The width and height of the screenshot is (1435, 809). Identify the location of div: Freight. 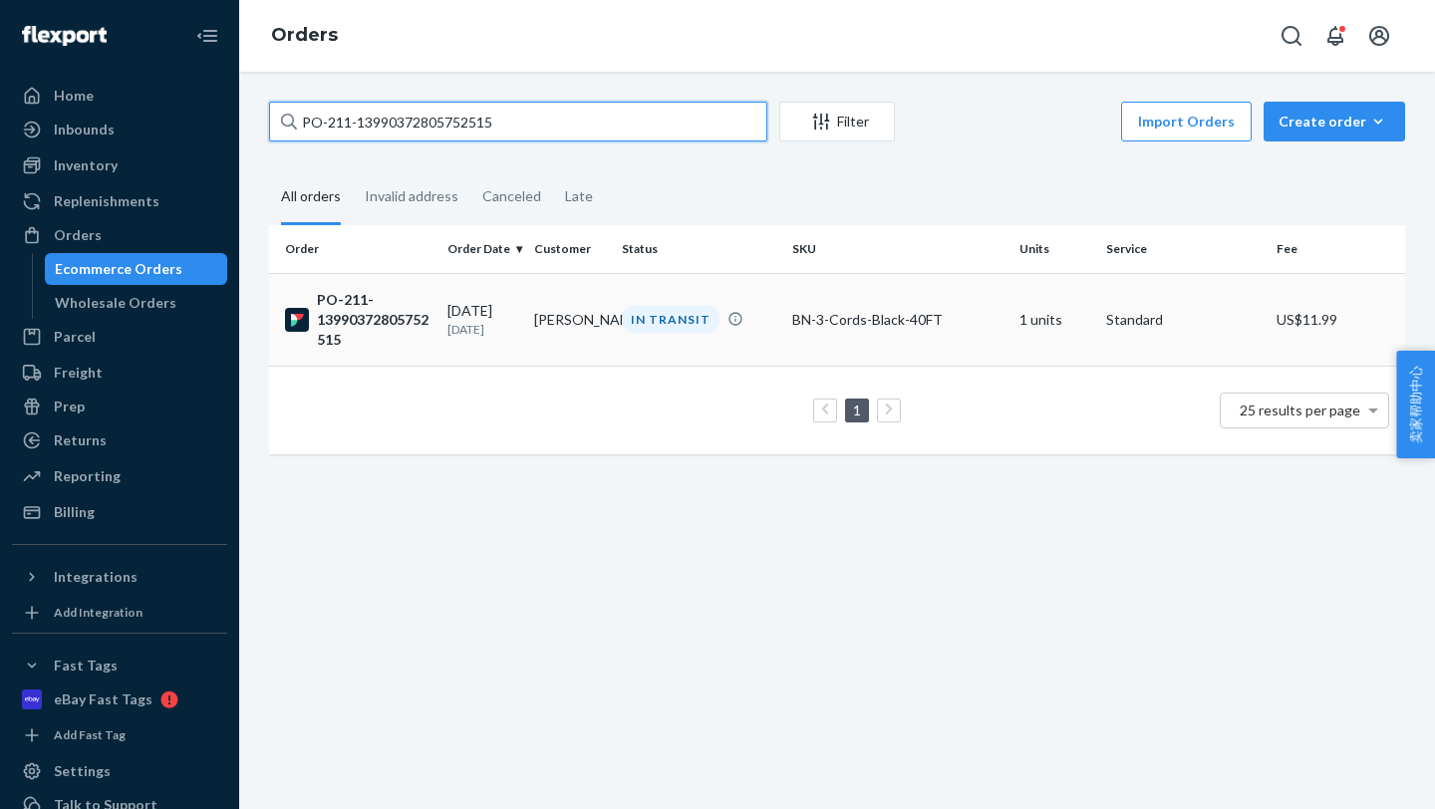
(78, 373).